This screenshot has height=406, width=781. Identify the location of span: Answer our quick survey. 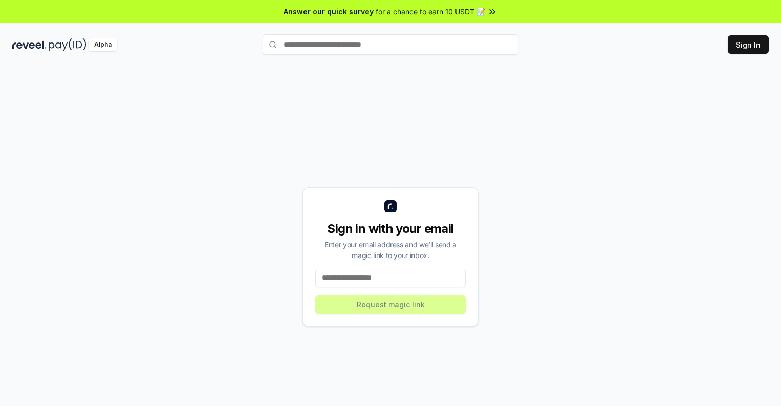
(328, 11).